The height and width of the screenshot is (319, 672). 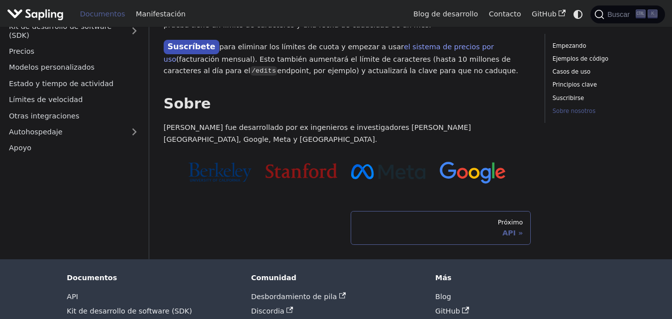 I want to click on font: Blog, so click(x=443, y=297).